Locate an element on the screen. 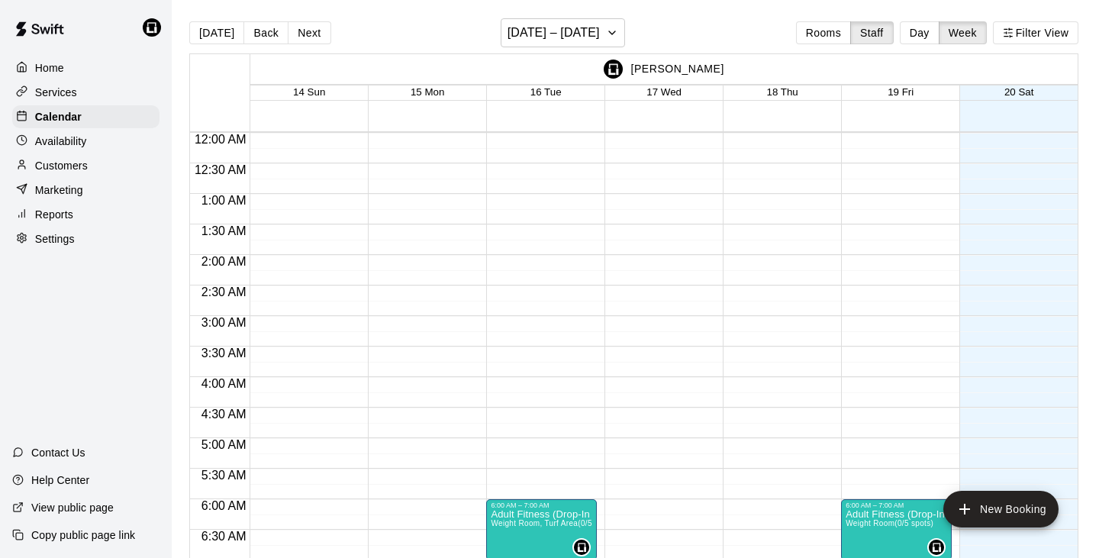  button: add is located at coordinates (1001, 509).